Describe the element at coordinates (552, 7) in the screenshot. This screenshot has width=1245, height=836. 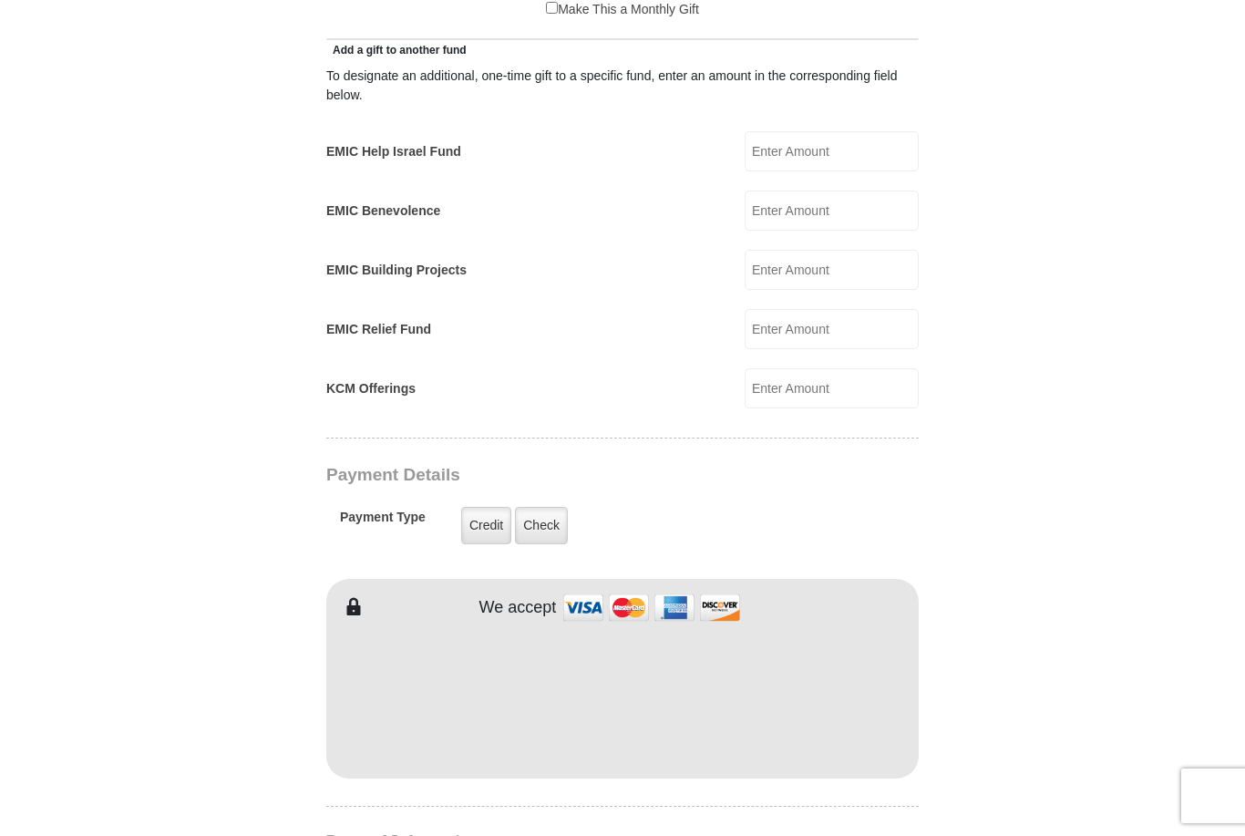
I see `input: Make This a Monthly Gift` at that location.